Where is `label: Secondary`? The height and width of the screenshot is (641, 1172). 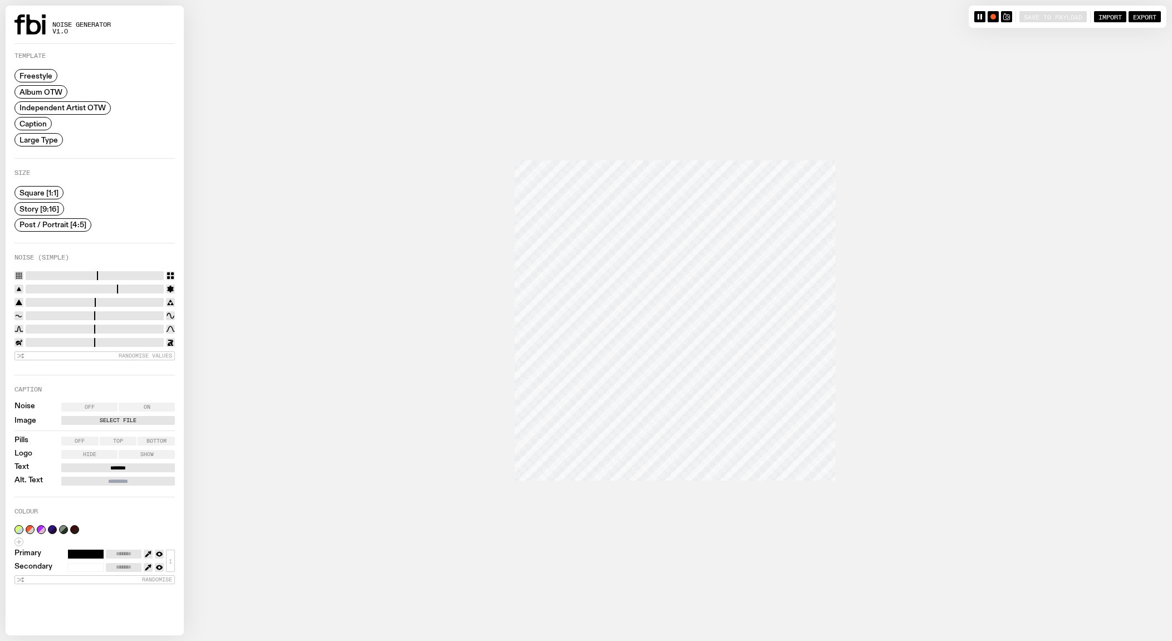 label: Secondary is located at coordinates (33, 568).